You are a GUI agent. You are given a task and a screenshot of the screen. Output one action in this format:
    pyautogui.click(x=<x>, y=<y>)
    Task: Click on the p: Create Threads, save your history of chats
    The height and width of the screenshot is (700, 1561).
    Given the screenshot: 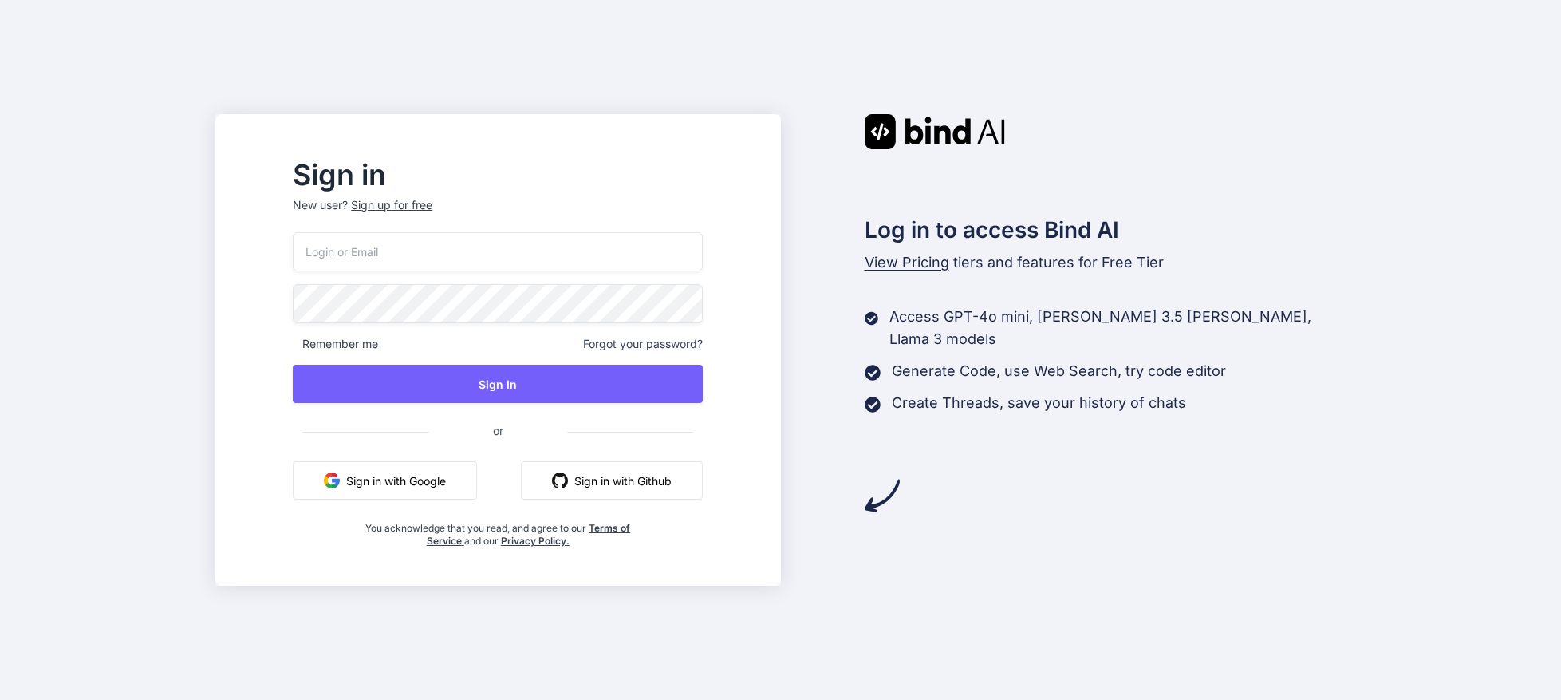 What is the action you would take?
    pyautogui.click(x=1039, y=403)
    